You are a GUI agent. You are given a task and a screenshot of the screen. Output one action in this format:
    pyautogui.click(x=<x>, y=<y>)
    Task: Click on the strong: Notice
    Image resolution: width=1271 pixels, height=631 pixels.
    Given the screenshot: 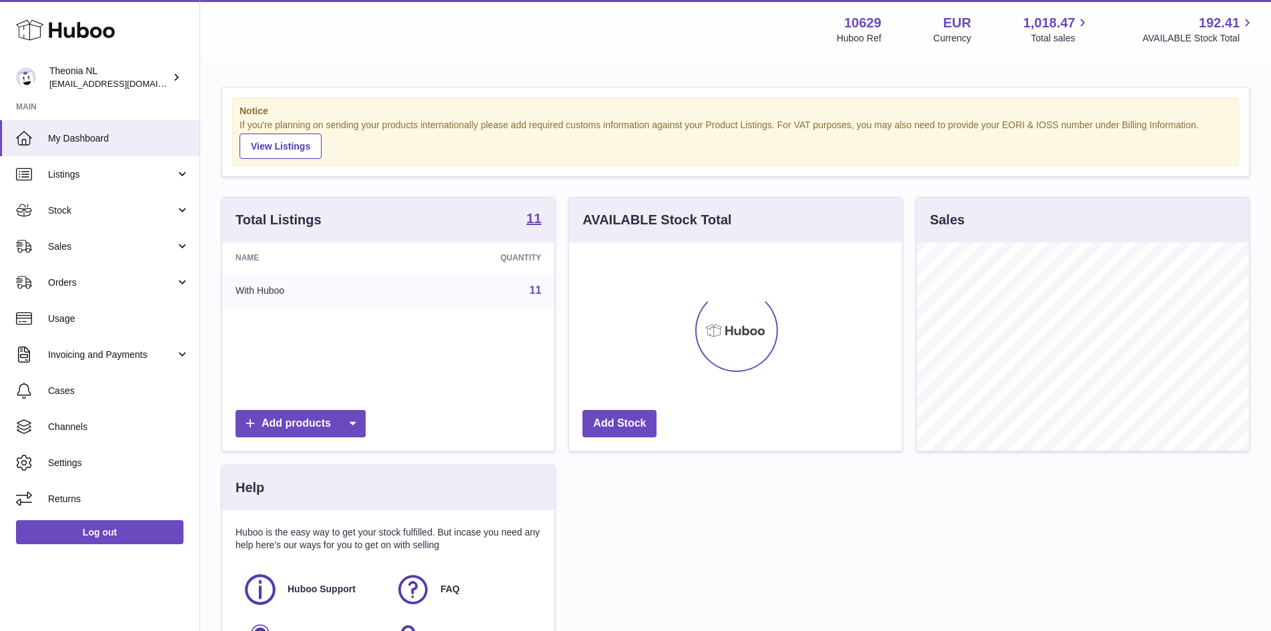 What is the action you would take?
    pyautogui.click(x=735, y=111)
    